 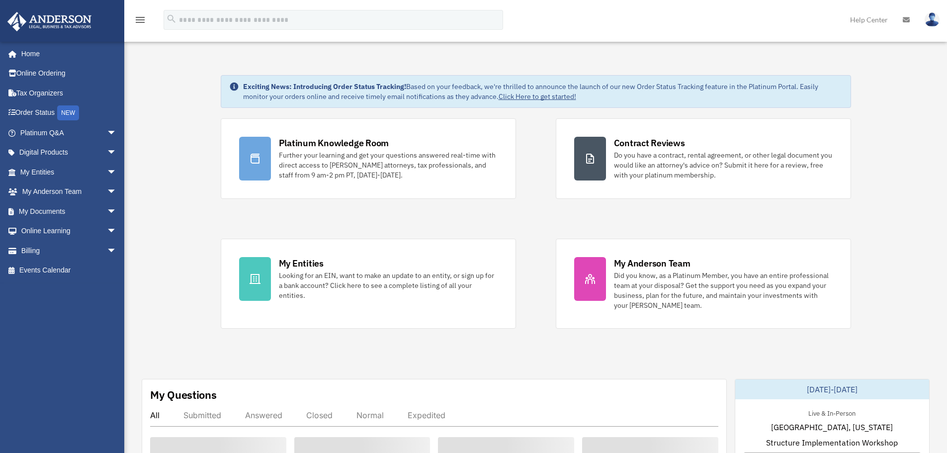 I want to click on img: Anderson Advisors Platinum Portal, so click(x=49, y=21).